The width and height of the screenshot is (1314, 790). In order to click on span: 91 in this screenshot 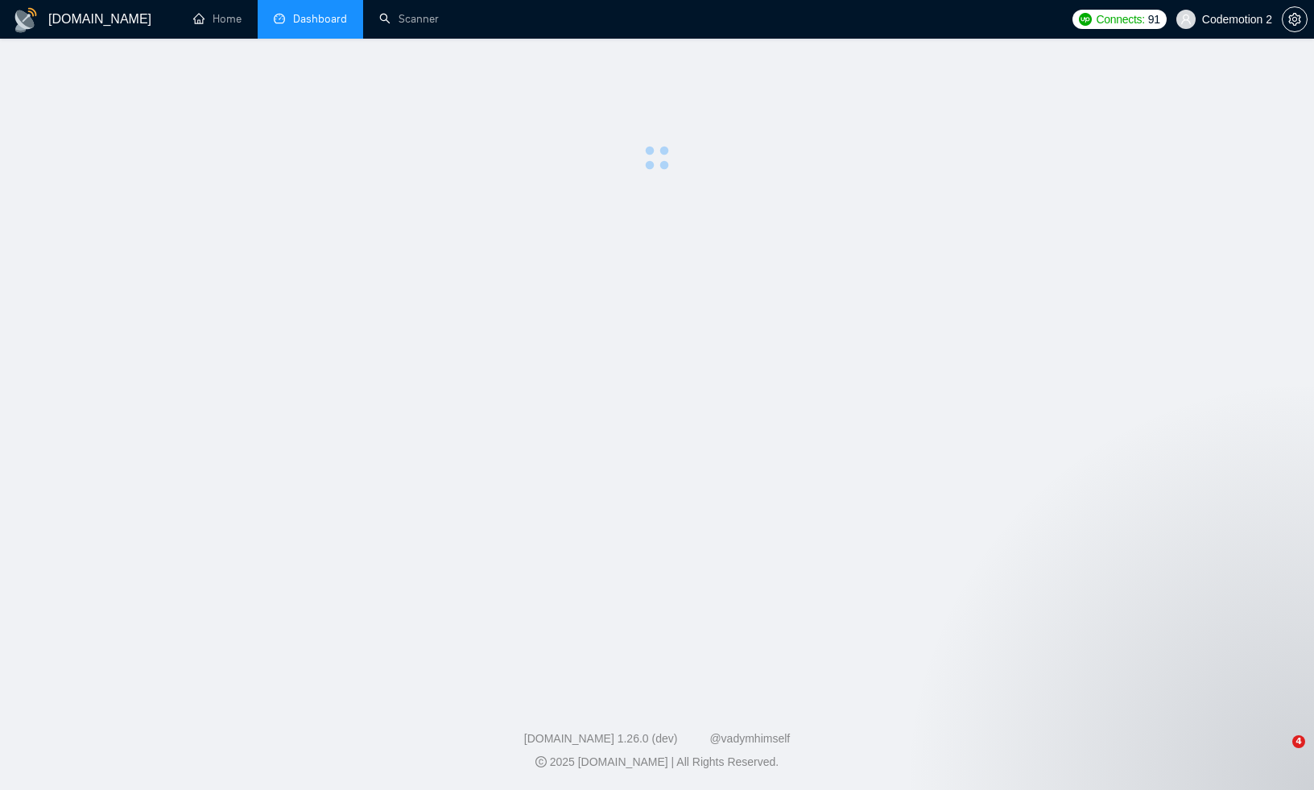, I will do `click(1153, 19)`.